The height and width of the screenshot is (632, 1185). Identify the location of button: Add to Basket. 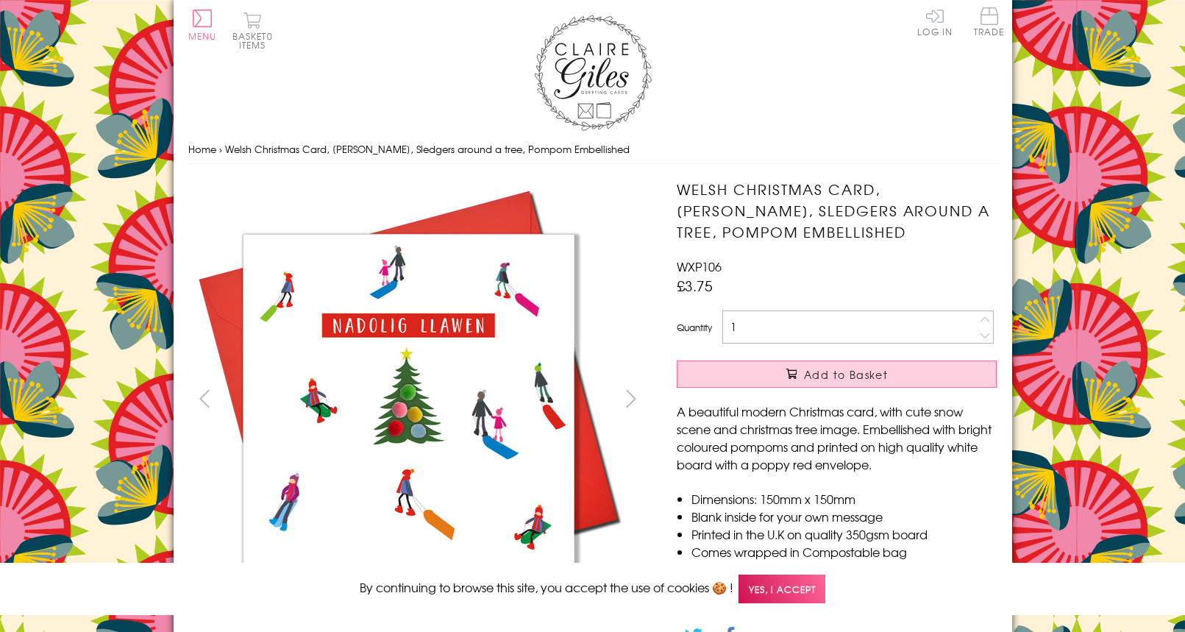
(837, 374).